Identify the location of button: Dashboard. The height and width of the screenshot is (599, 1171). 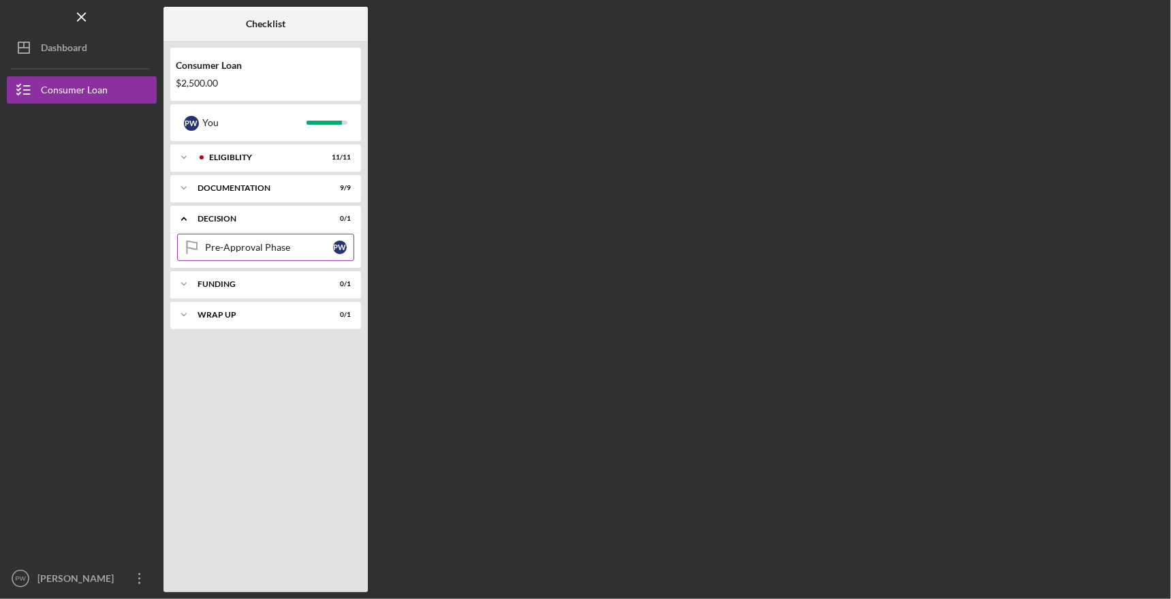
(82, 48).